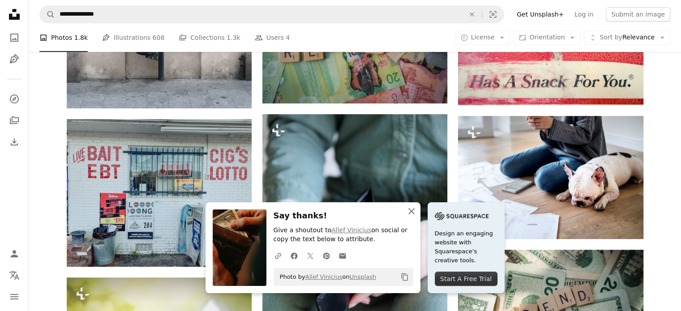  What do you see at coordinates (14, 99) in the screenshot?
I see `a: Explore` at bounding box center [14, 99].